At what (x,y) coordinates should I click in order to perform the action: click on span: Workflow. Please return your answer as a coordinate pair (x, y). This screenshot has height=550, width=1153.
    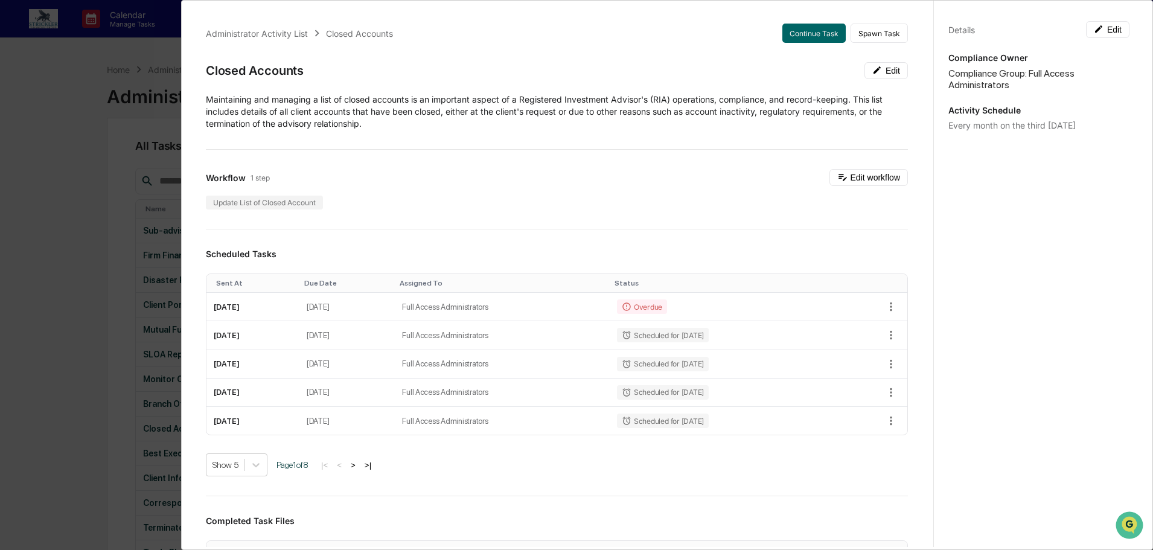
    Looking at the image, I should click on (226, 178).